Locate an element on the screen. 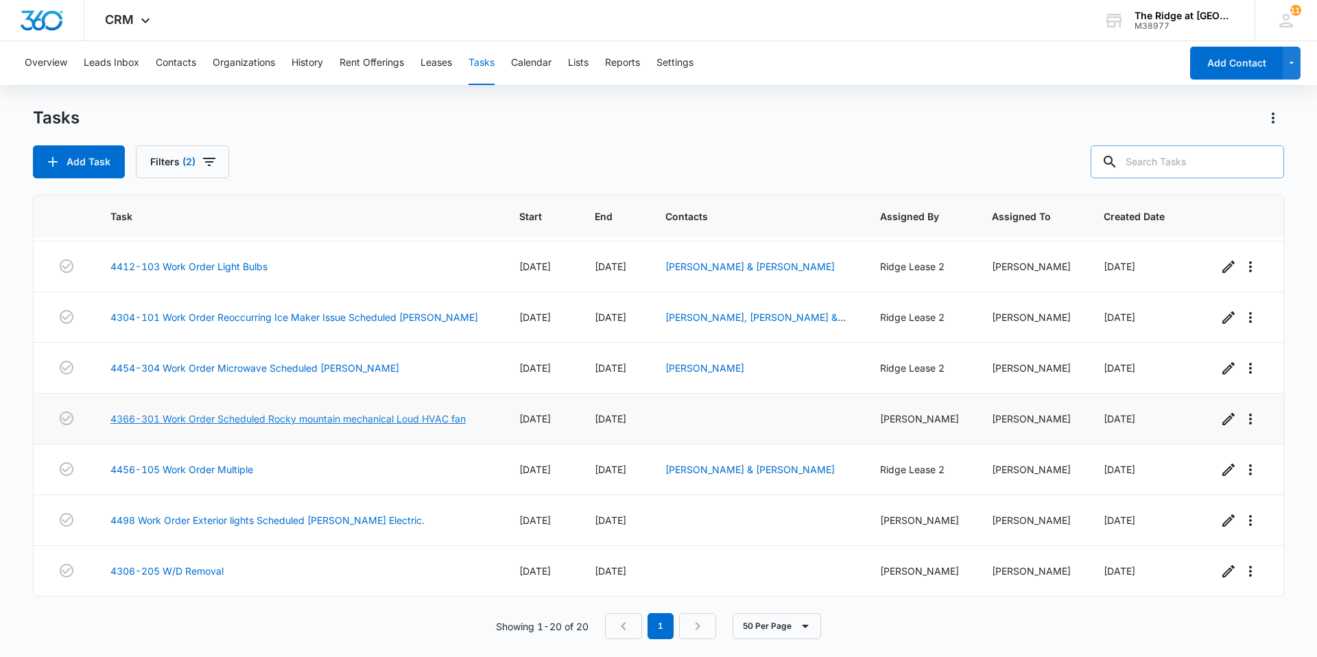  button: Leads Inbox is located at coordinates (111, 63).